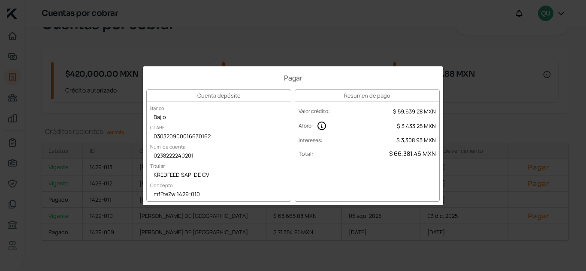  What do you see at coordinates (219, 96) in the screenshot?
I see `h3: Cuenta depósito` at bounding box center [219, 96].